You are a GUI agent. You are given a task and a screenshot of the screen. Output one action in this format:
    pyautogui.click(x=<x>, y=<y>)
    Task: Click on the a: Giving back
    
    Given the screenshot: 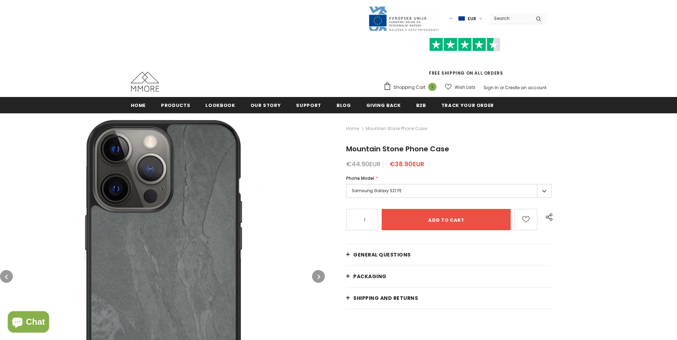 What is the action you would take?
    pyautogui.click(x=384, y=105)
    